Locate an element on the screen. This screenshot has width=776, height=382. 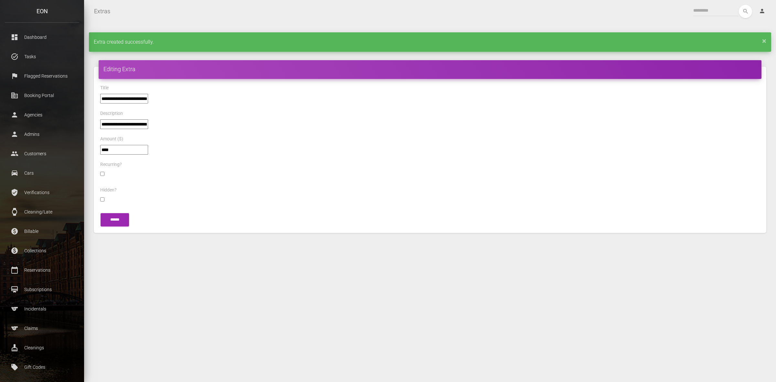
p: Cars is located at coordinates (42, 173).